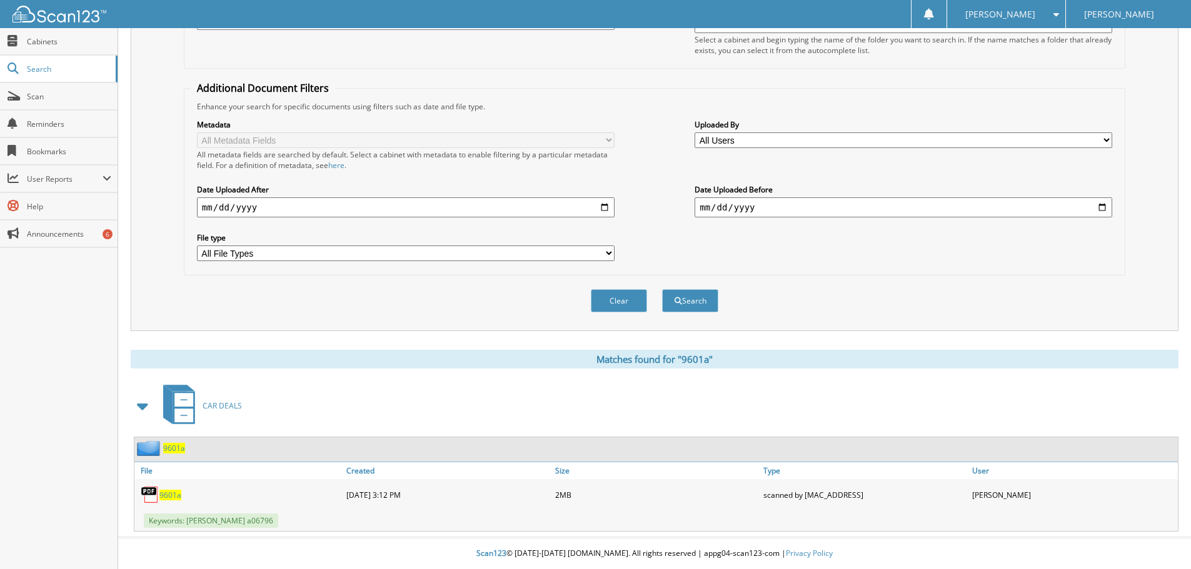 This screenshot has width=1191, height=569. I want to click on span: Scan, so click(69, 96).